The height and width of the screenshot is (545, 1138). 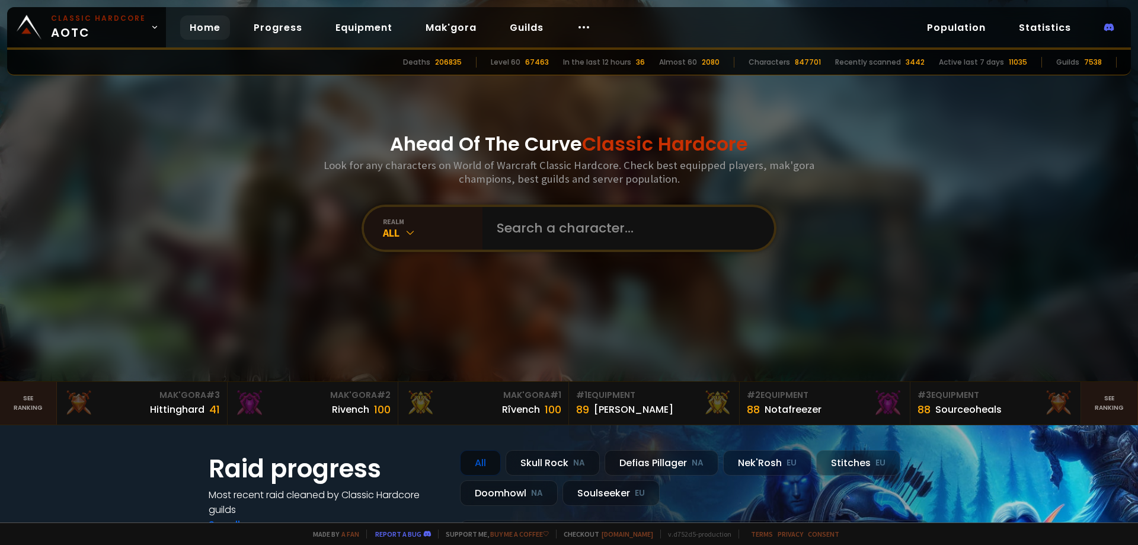 I want to click on span: Made by, so click(x=332, y=533).